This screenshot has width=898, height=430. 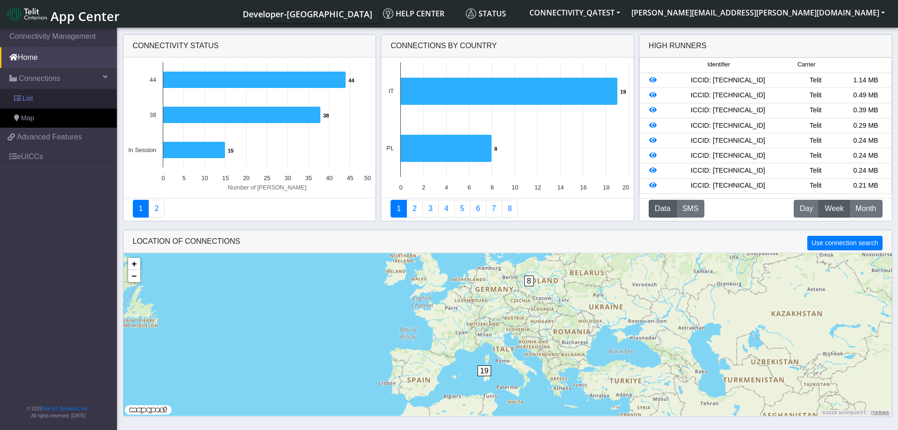 I want to click on a: Status, so click(x=493, y=14).